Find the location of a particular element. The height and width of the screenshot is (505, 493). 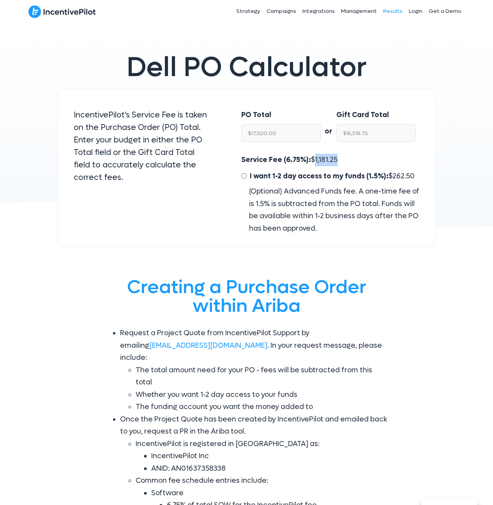

input: I want 1-2 day access to my funds (1.5%):$262.50 is located at coordinates (244, 176).